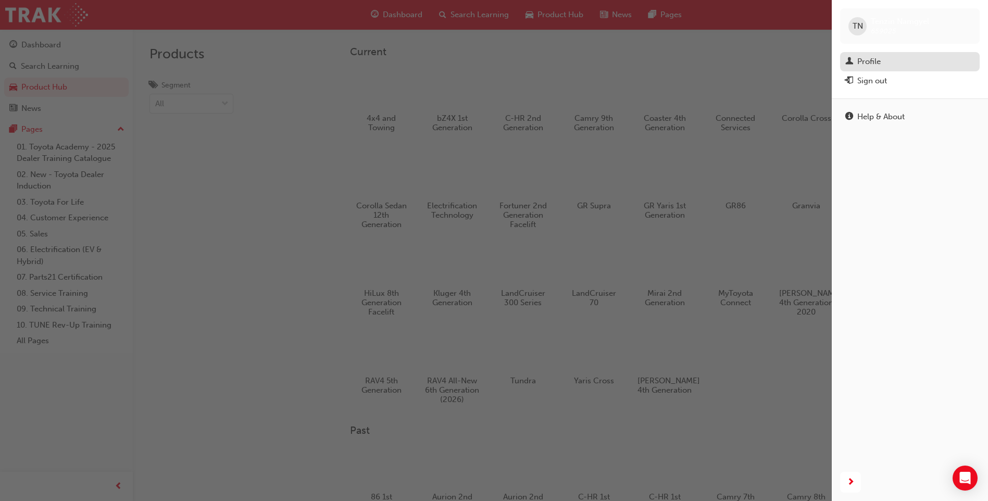 The width and height of the screenshot is (988, 501). What do you see at coordinates (849, 62) in the screenshot?
I see `span: man-icon` at bounding box center [849, 62].